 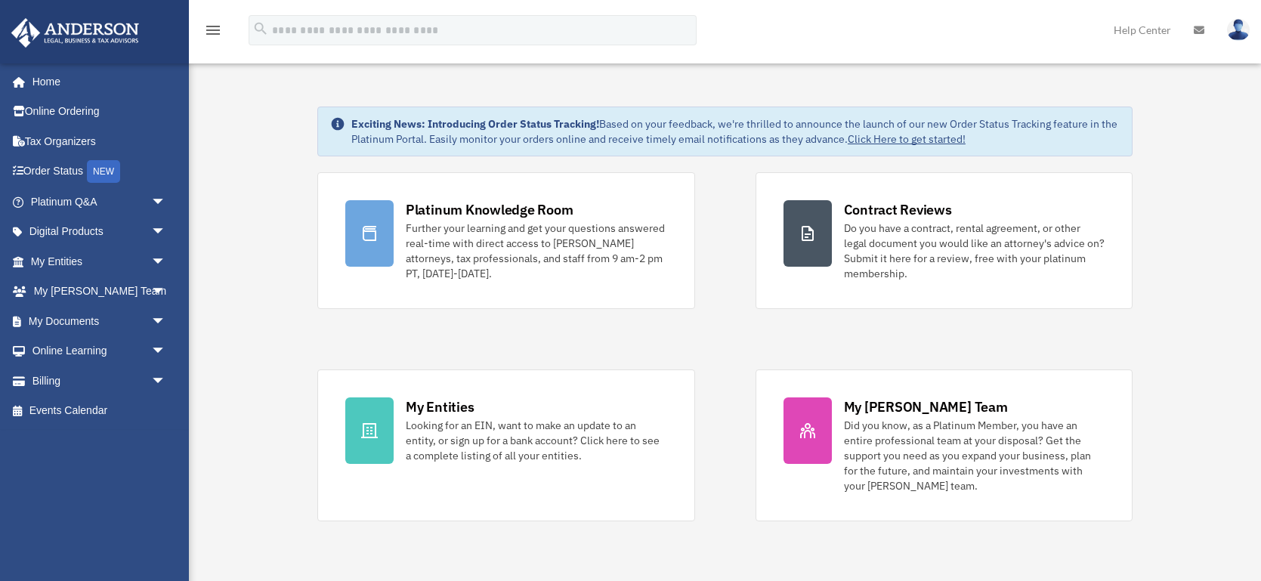 What do you see at coordinates (506, 445) in the screenshot?
I see `a: My Entities Looking for an EIN, want to make an update to an entity, or sign up for a bank accoun...` at bounding box center [506, 445].